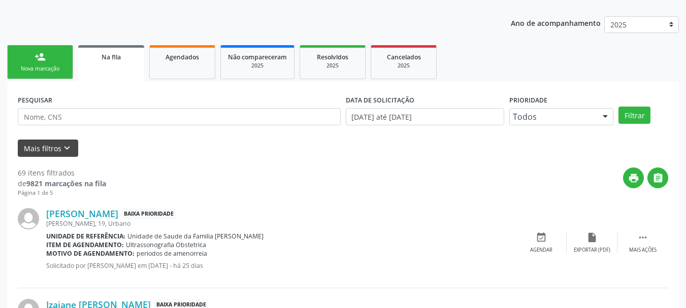 The image size is (686, 308). Describe the element at coordinates (35, 100) in the screenshot. I see `label: PESQUISAR` at that location.